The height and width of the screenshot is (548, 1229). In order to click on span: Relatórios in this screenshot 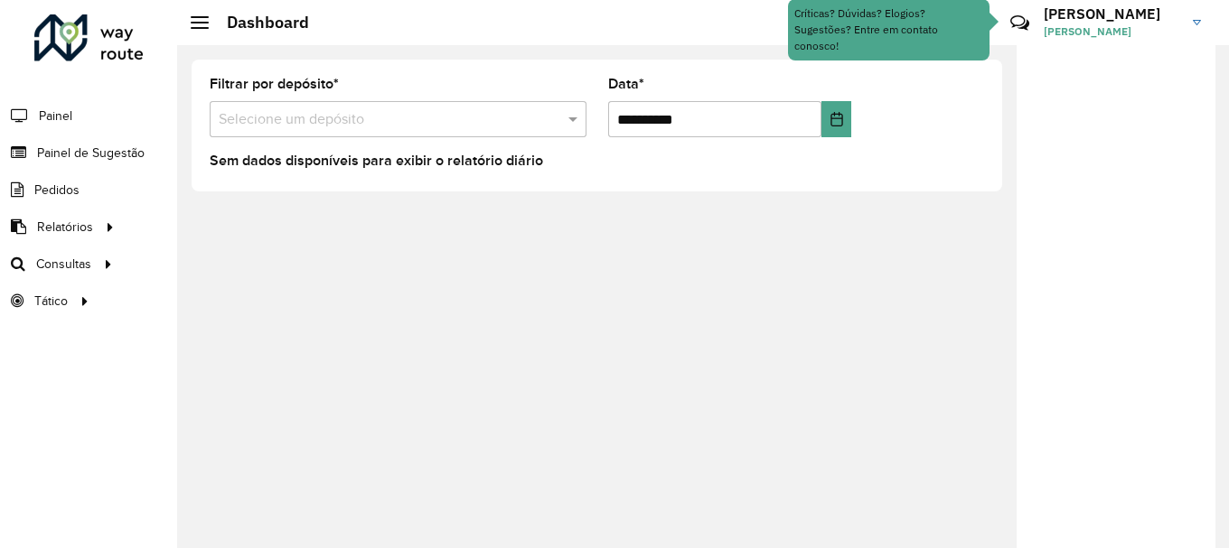, I will do `click(65, 227)`.